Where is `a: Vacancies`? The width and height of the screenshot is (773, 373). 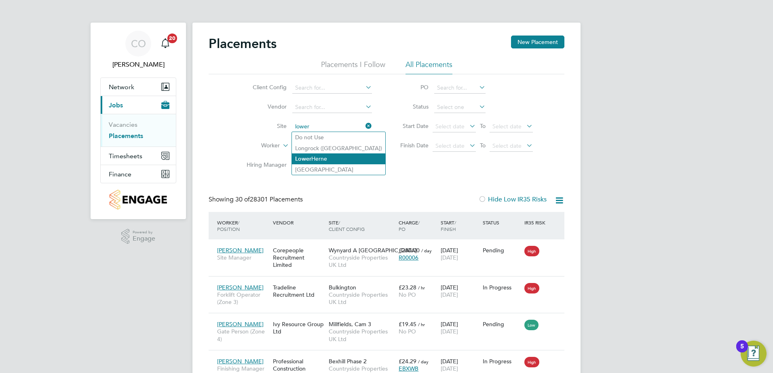
a: Vacancies is located at coordinates (123, 124).